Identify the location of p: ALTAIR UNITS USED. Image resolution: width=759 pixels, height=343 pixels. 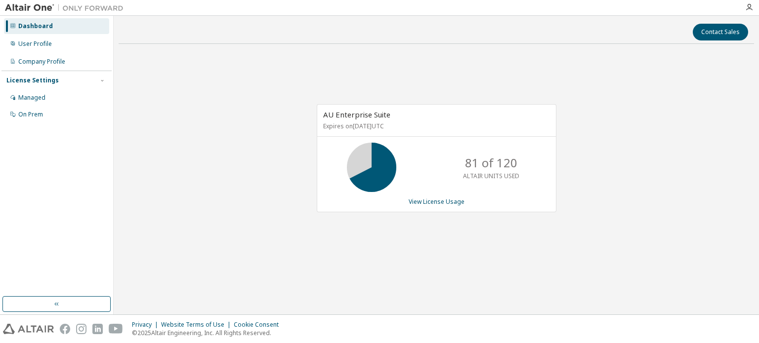
(491, 176).